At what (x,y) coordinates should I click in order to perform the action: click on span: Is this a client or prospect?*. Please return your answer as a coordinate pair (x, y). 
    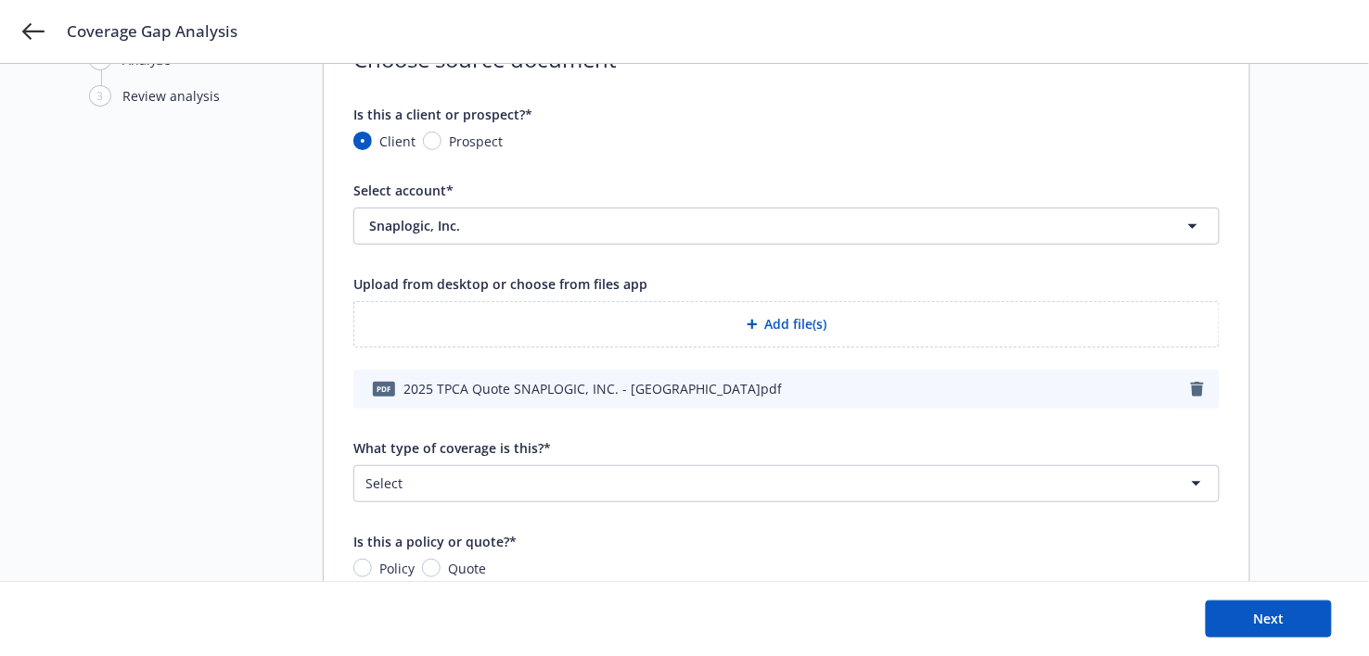
    Looking at the image, I should click on (442, 114).